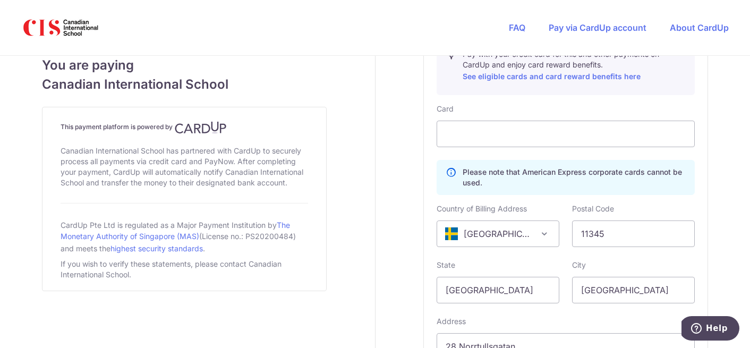 This screenshot has height=348, width=750. What do you see at coordinates (184, 128) in the screenshot?
I see `h4: This payment platform is powered by` at bounding box center [184, 128].